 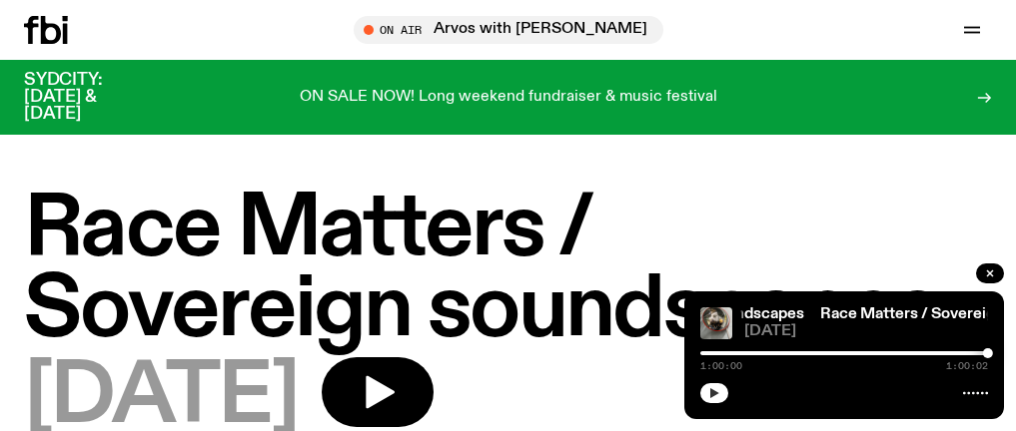 What do you see at coordinates (663, 315) in the screenshot?
I see `a: Race Matters / Sovereign soundscapes` at bounding box center [663, 315].